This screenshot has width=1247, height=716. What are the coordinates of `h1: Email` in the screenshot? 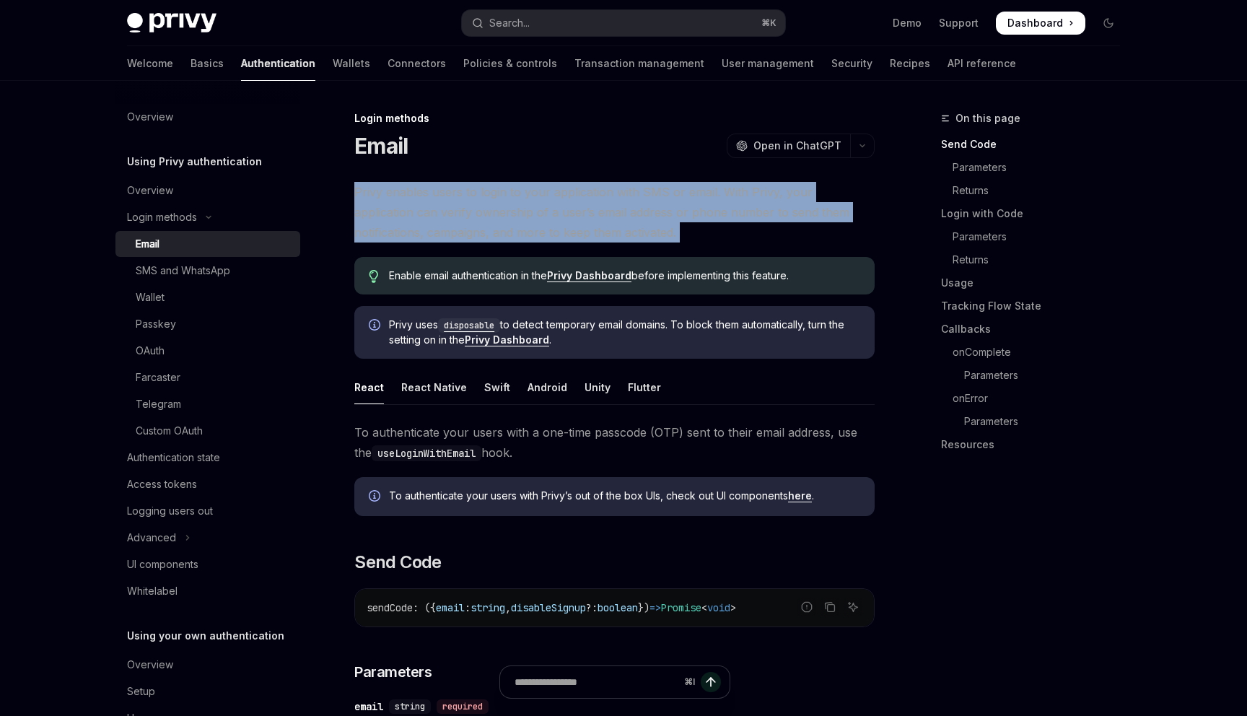 It's located at (381, 146).